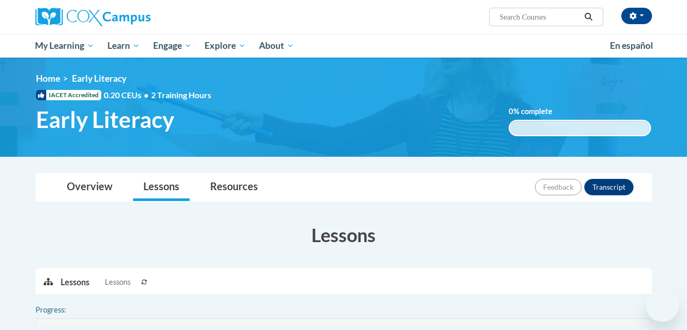 This screenshot has height=330, width=687. I want to click on span: My Learning, so click(64, 46).